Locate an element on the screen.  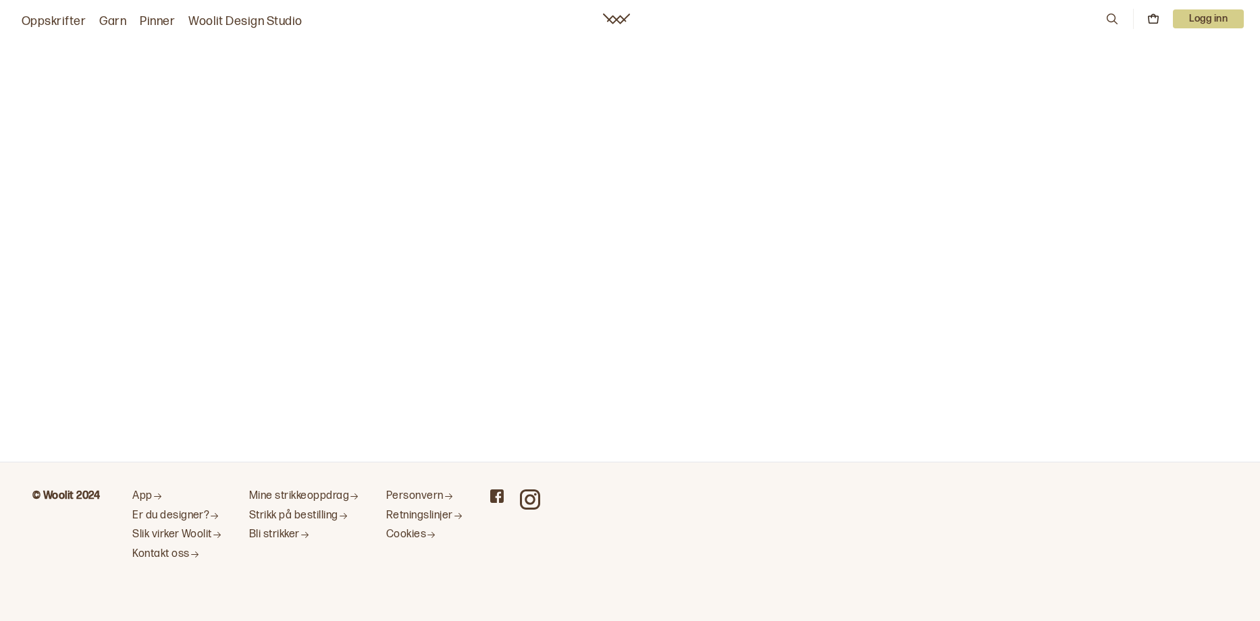
a: Woolit on Facebook is located at coordinates (497, 496).